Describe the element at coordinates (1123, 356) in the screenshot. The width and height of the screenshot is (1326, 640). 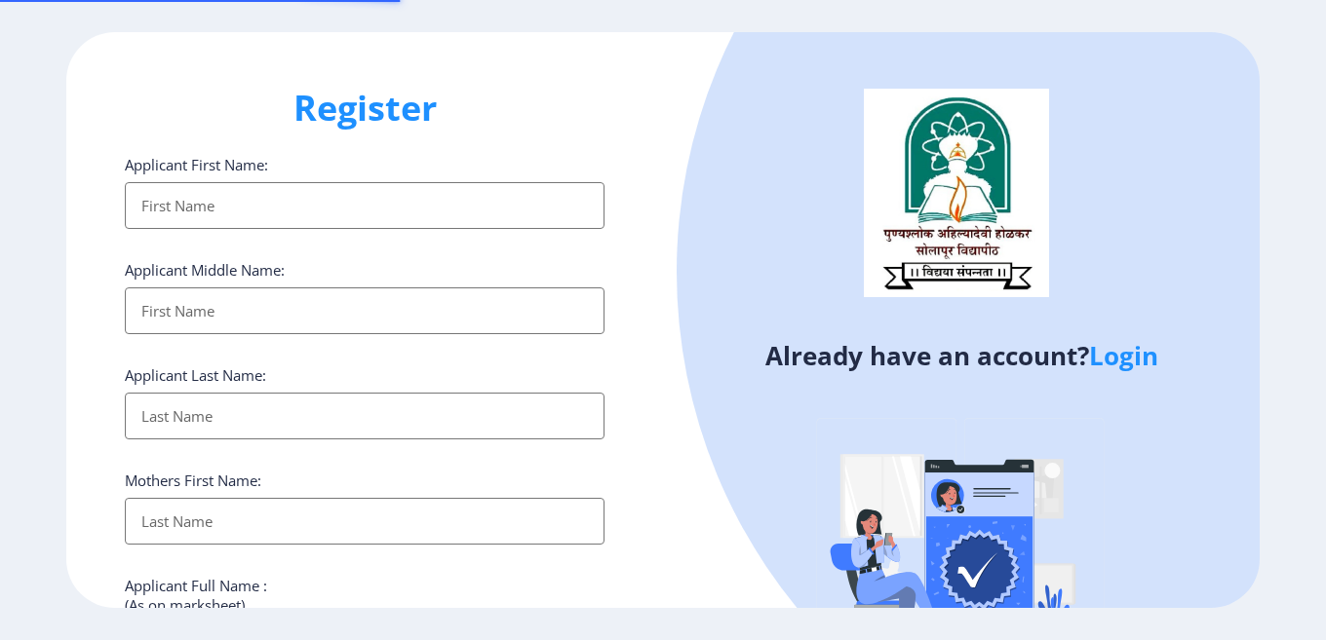
I see `a: Login` at that location.